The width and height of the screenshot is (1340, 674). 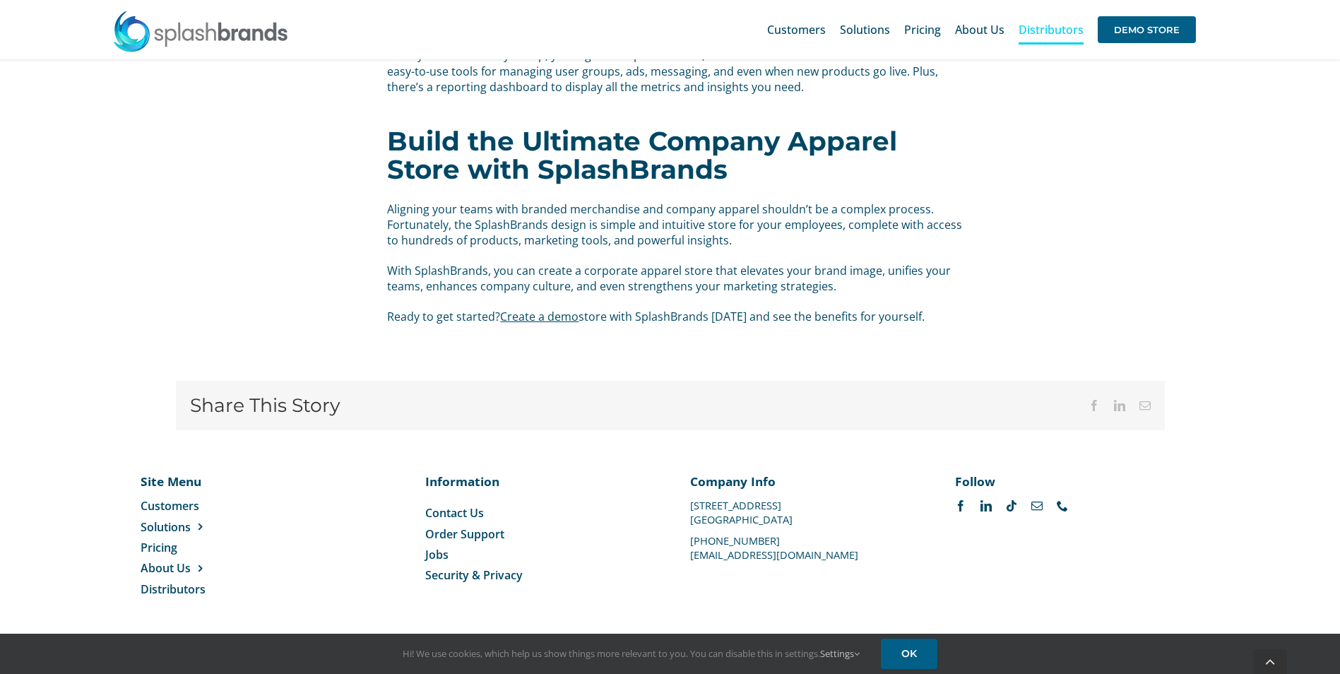 What do you see at coordinates (212, 527) in the screenshot?
I see `a: Solutions` at bounding box center [212, 527].